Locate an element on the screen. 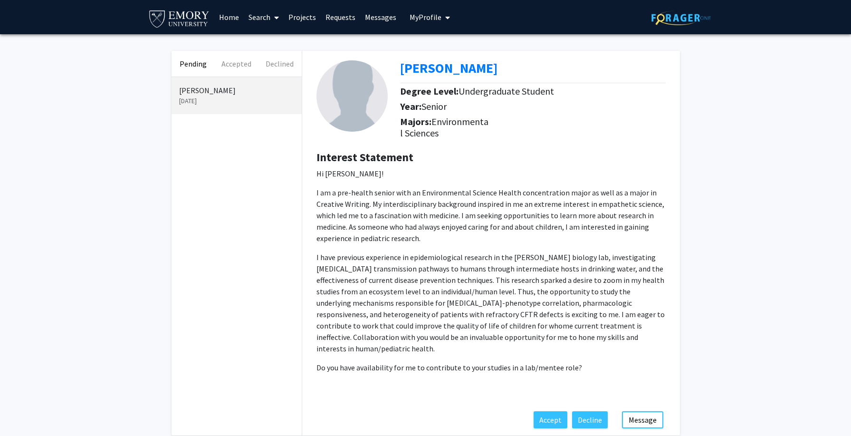 This screenshot has height=436, width=851. b: Majors: is located at coordinates (416, 121).